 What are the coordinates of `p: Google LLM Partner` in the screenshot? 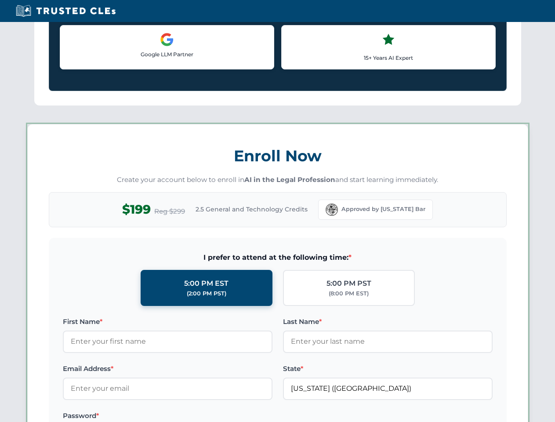 It's located at (167, 54).